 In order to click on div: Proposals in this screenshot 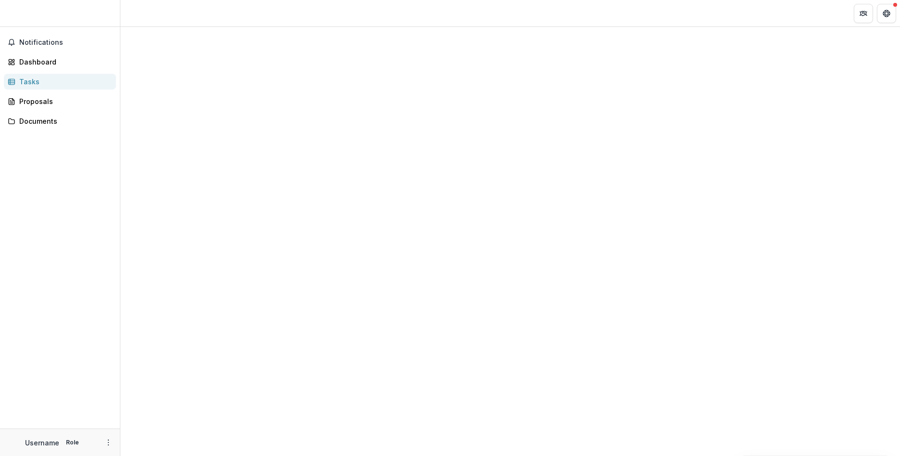, I will do `click(64, 101)`.